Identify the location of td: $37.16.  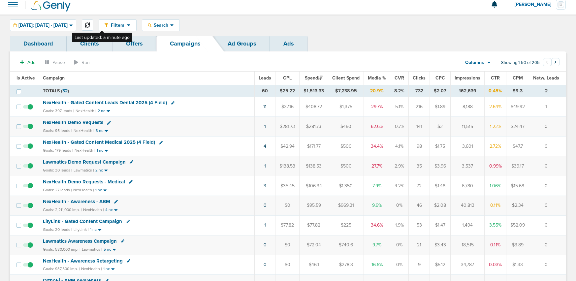
(288, 107).